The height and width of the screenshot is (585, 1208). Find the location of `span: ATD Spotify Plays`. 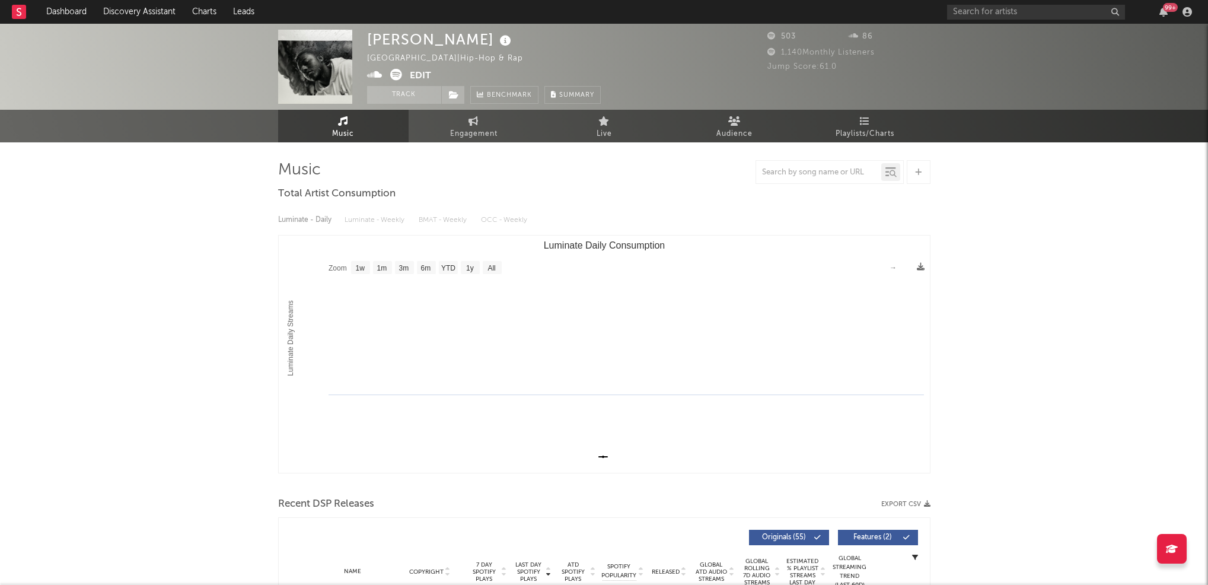

span: ATD Spotify Plays is located at coordinates (573, 572).